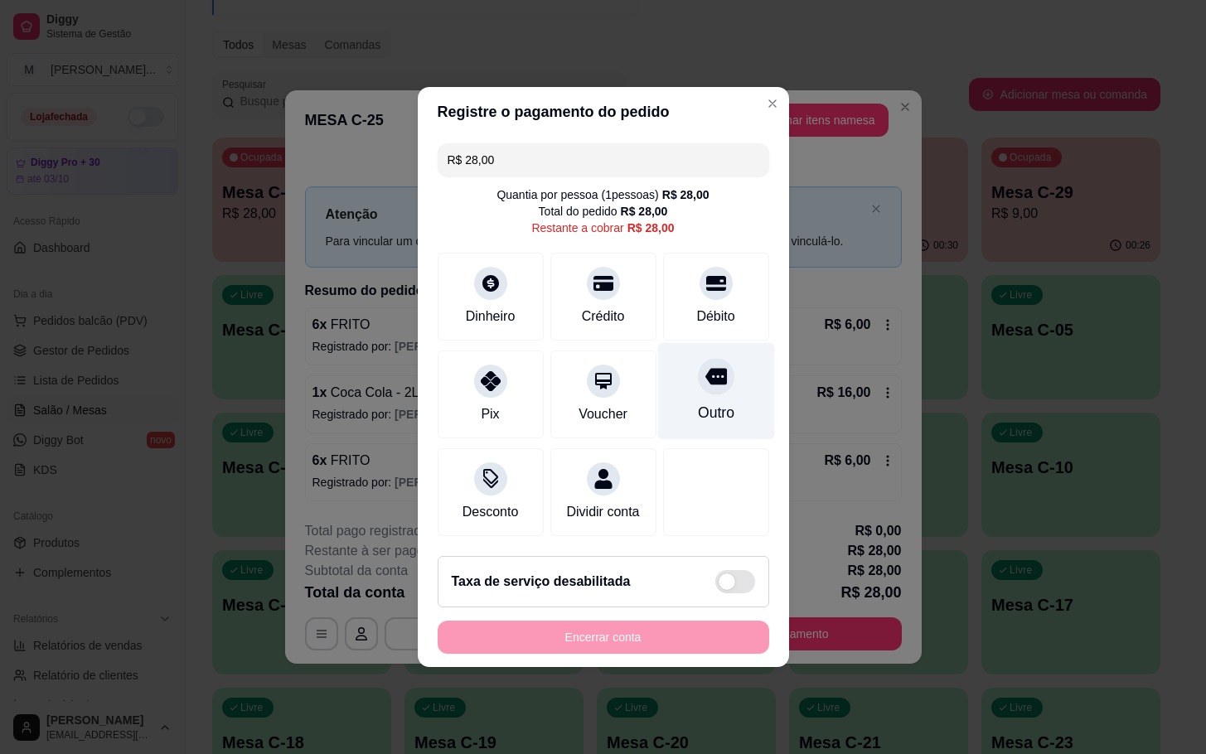 The height and width of the screenshot is (754, 1206). What do you see at coordinates (773, 104) in the screenshot?
I see `button: Close` at bounding box center [773, 104].